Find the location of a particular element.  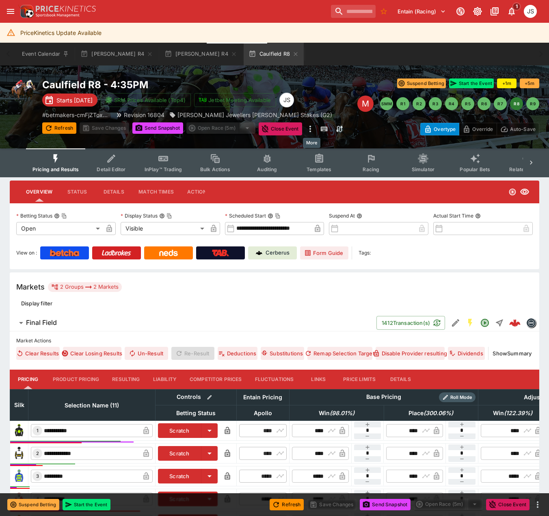

label: View on : is located at coordinates (26, 253).